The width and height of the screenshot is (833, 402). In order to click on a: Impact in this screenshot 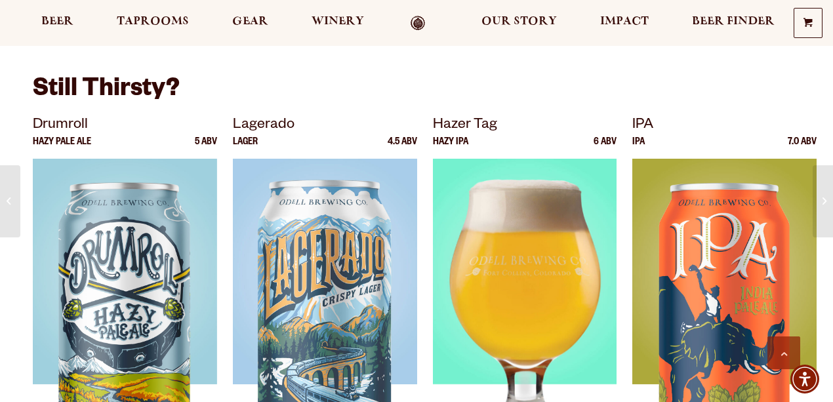, I will do `click(625, 23)`.